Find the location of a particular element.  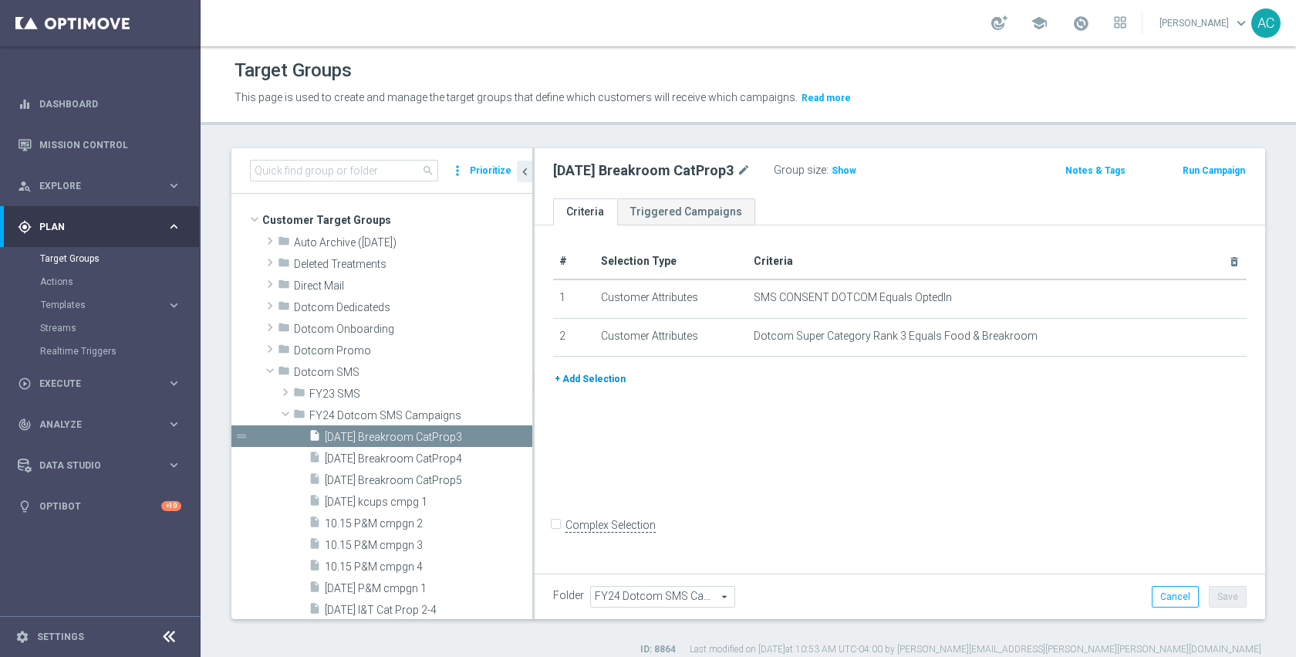

span: 10.11.24 Breakroom CatProp3 is located at coordinates (428, 437).